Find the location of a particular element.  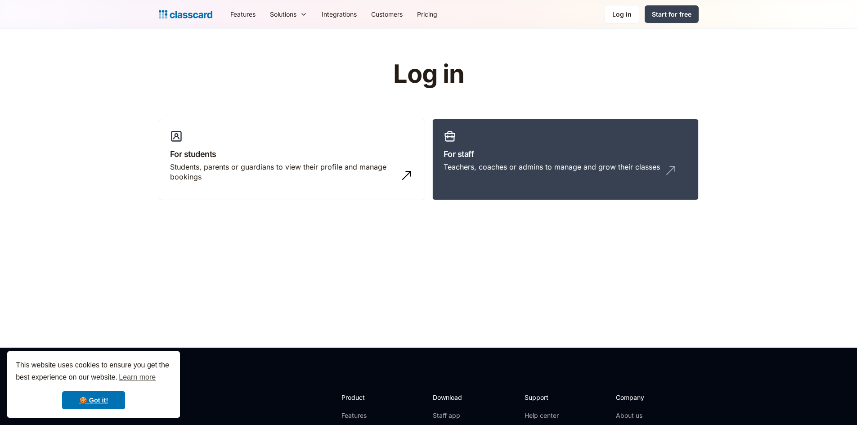

h1: Log in is located at coordinates (428, 74).